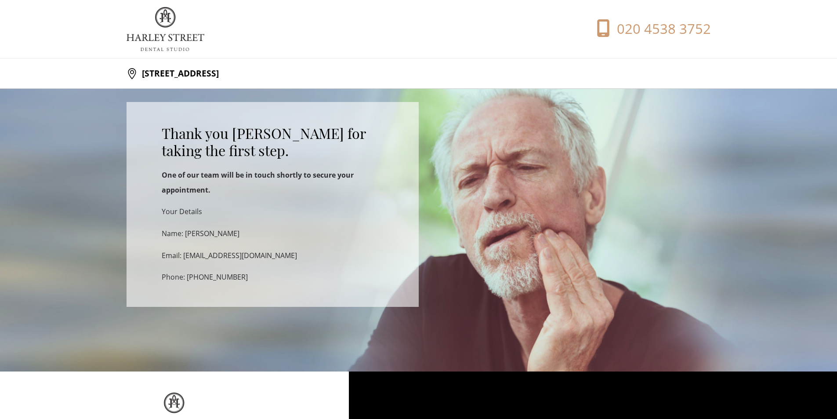 This screenshot has height=419, width=837. What do you see at coordinates (165, 29) in the screenshot?
I see `img: logo.png` at bounding box center [165, 29].